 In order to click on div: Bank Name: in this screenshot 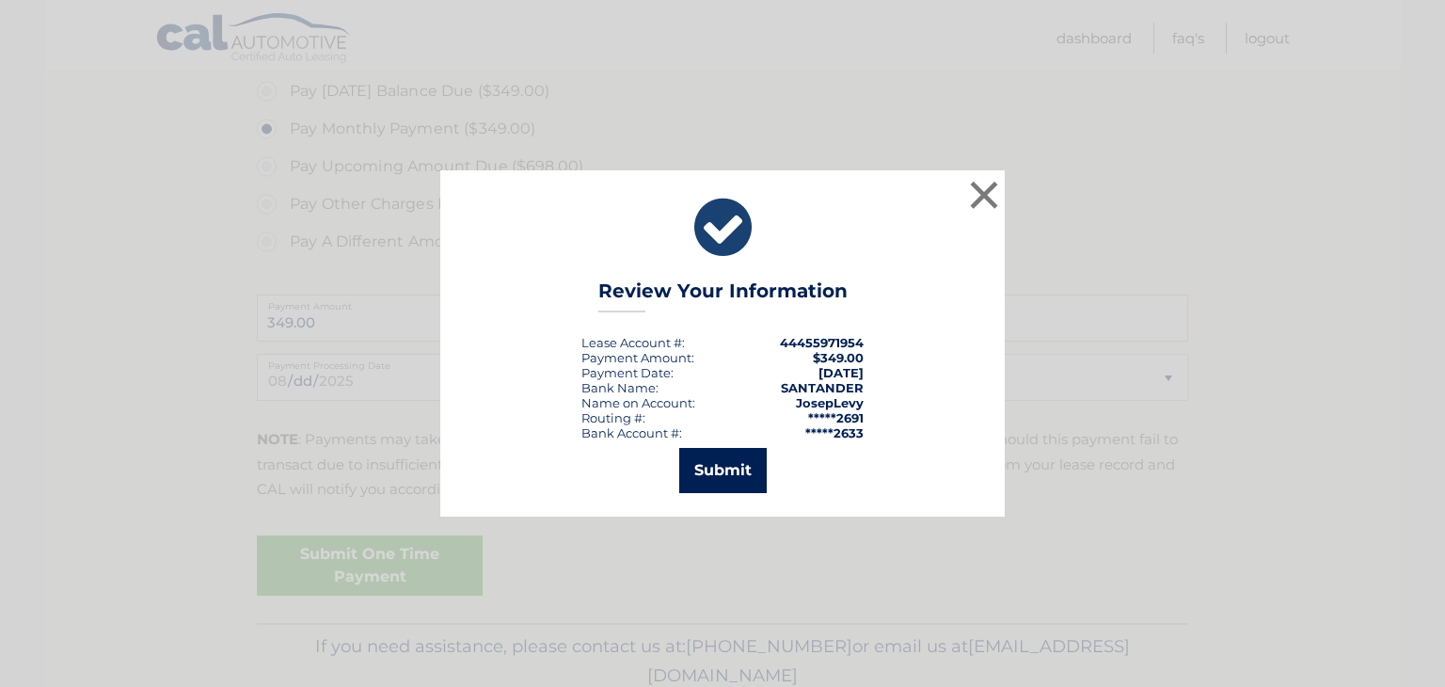, I will do `click(620, 388)`.